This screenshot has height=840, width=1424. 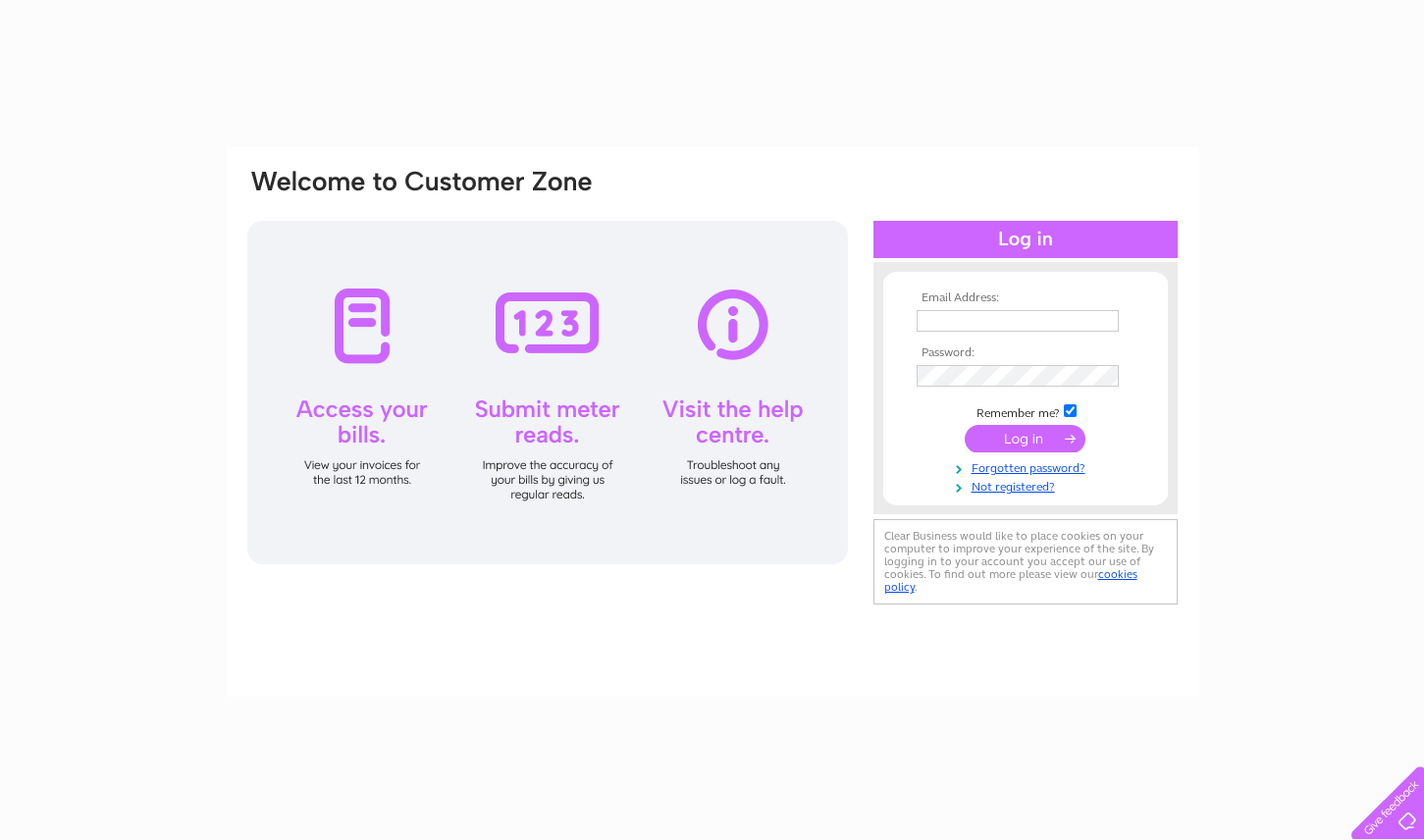 I want to click on a: Forgotten password?, so click(x=1027, y=466).